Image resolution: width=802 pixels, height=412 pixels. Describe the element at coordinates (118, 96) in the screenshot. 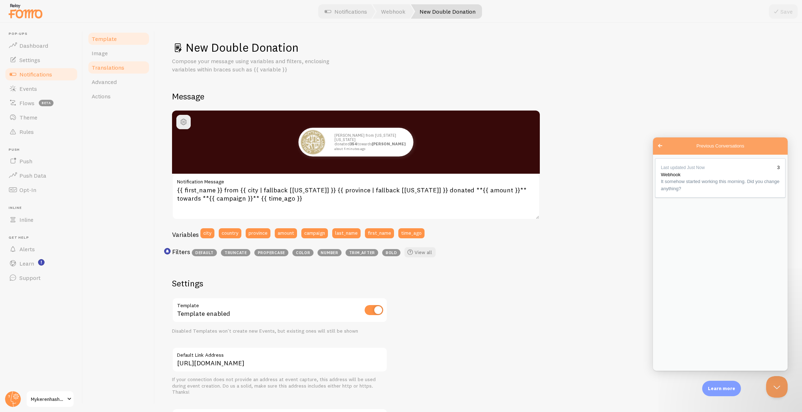

I see `a: Actions` at that location.